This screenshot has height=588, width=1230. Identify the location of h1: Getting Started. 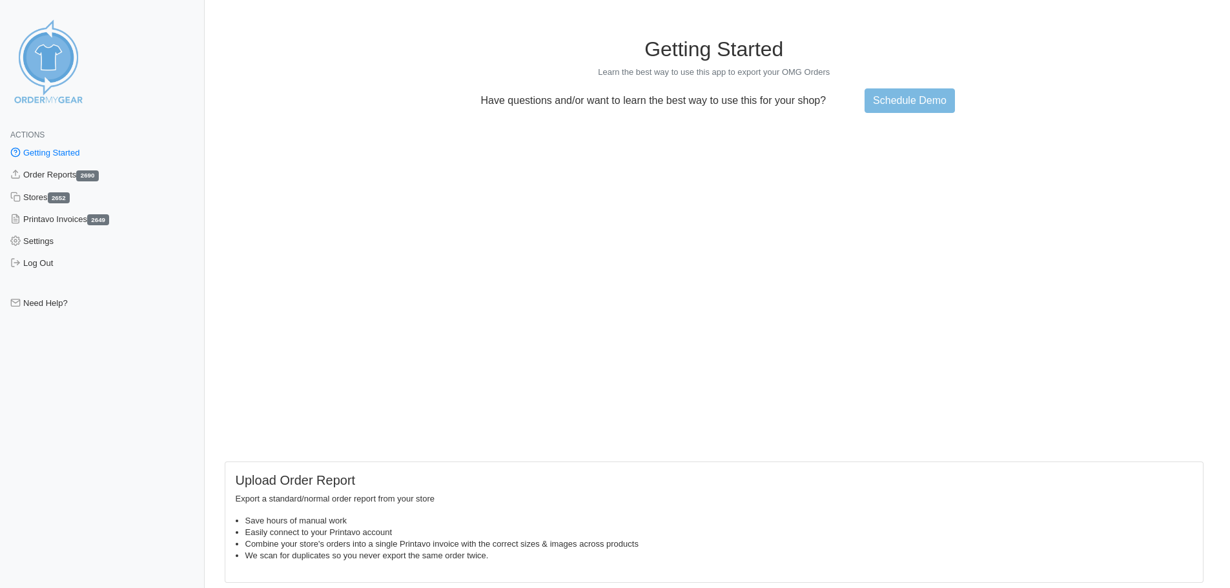
(714, 49).